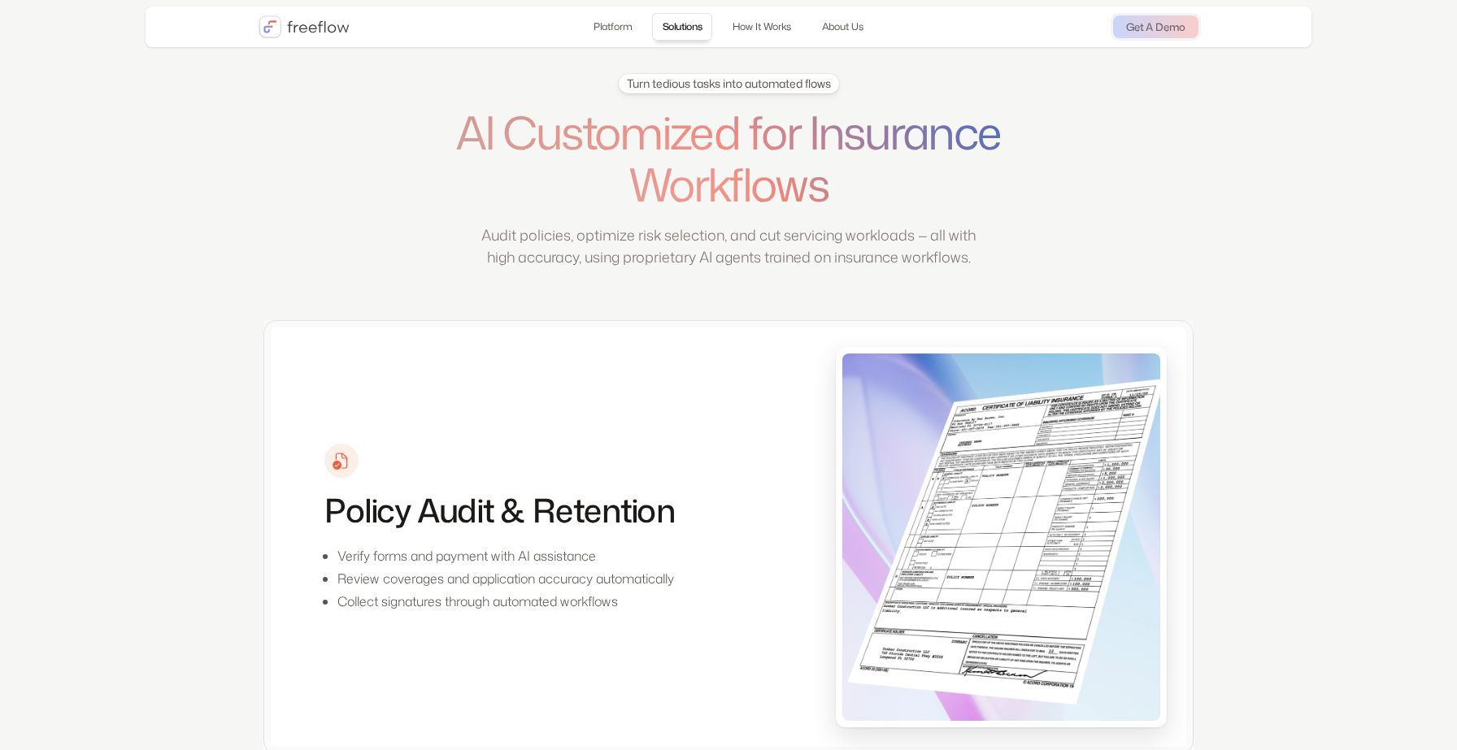  I want to click on a: How It Works, so click(762, 27).